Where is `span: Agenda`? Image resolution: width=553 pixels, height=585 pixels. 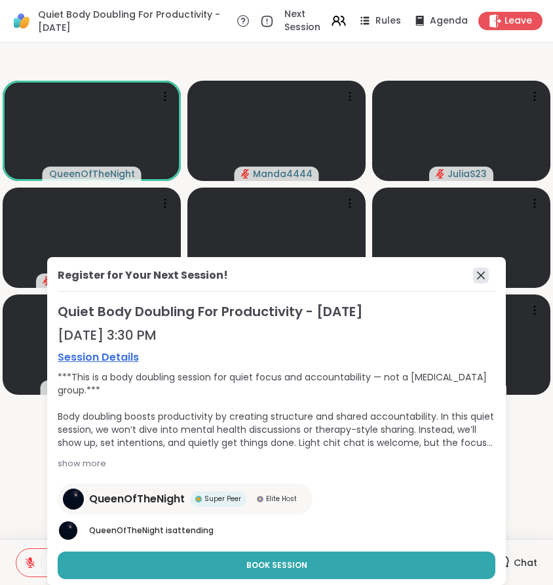 span: Agenda is located at coordinates (449, 21).